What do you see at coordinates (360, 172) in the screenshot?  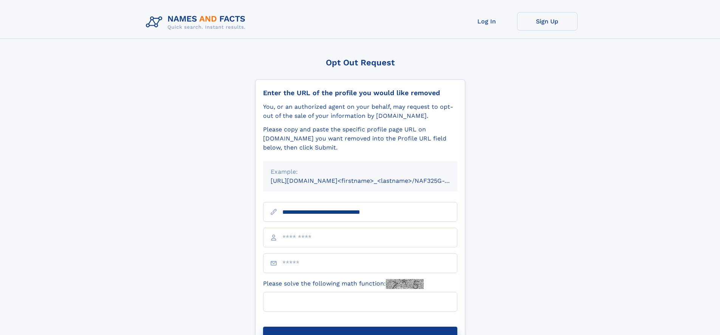 I see `div: Example:` at bounding box center [360, 172].